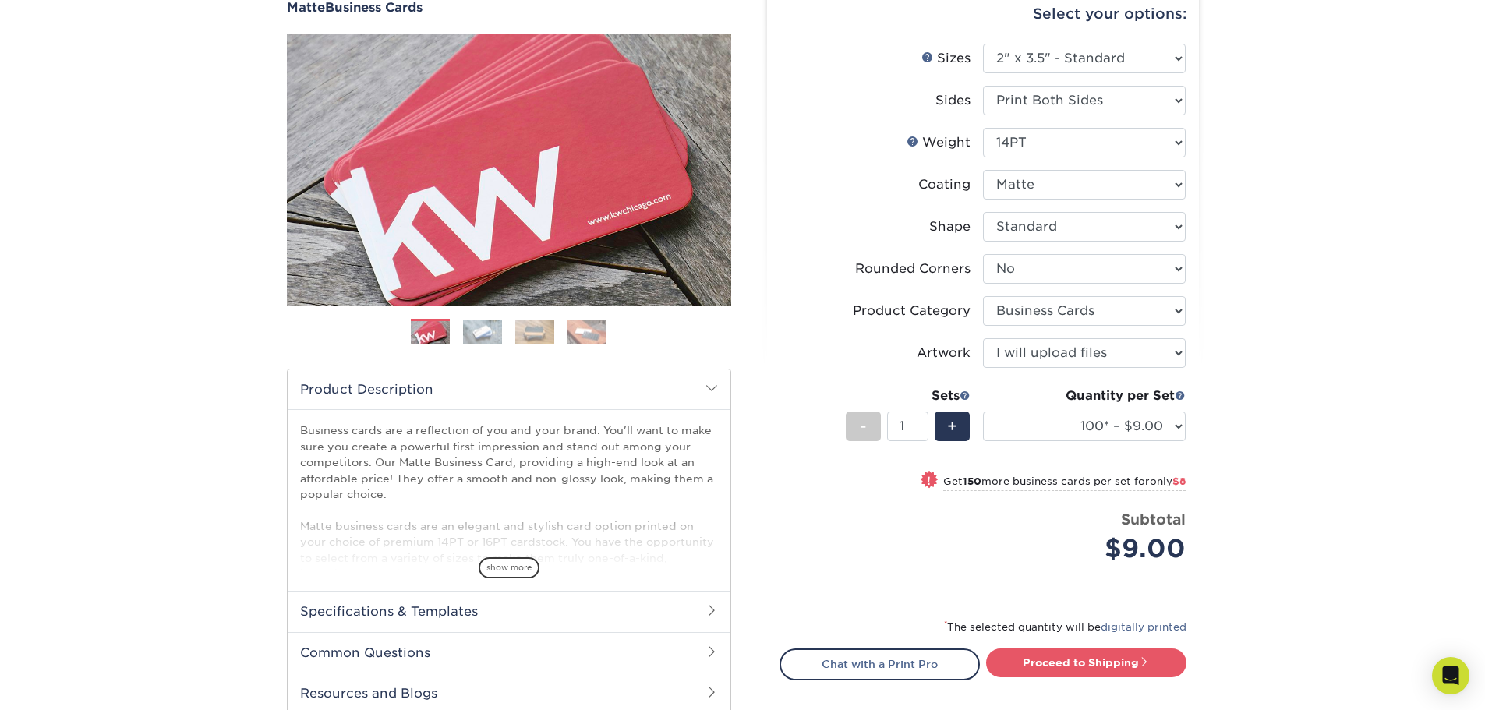 The height and width of the screenshot is (710, 1485). What do you see at coordinates (952, 101) in the screenshot?
I see `div: Sides` at bounding box center [952, 101].